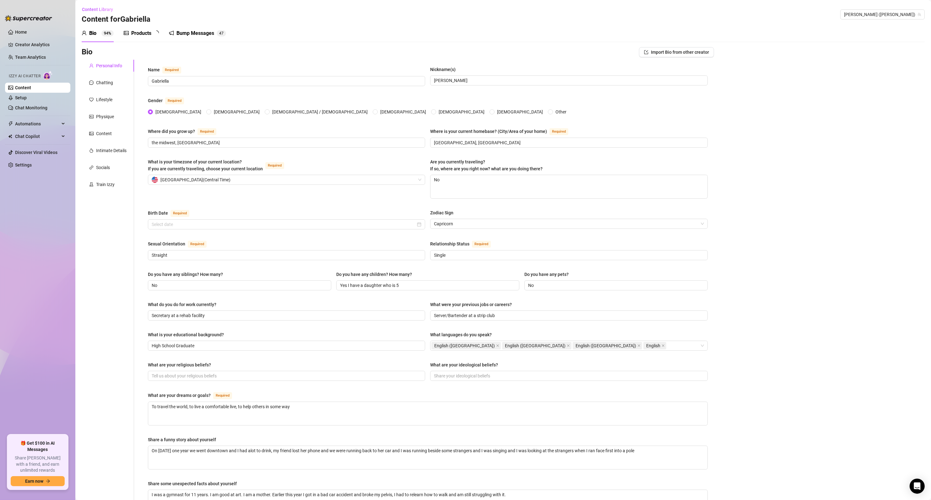  What do you see at coordinates (221, 33) in the screenshot?
I see `sup: 47` at bounding box center [221, 33].